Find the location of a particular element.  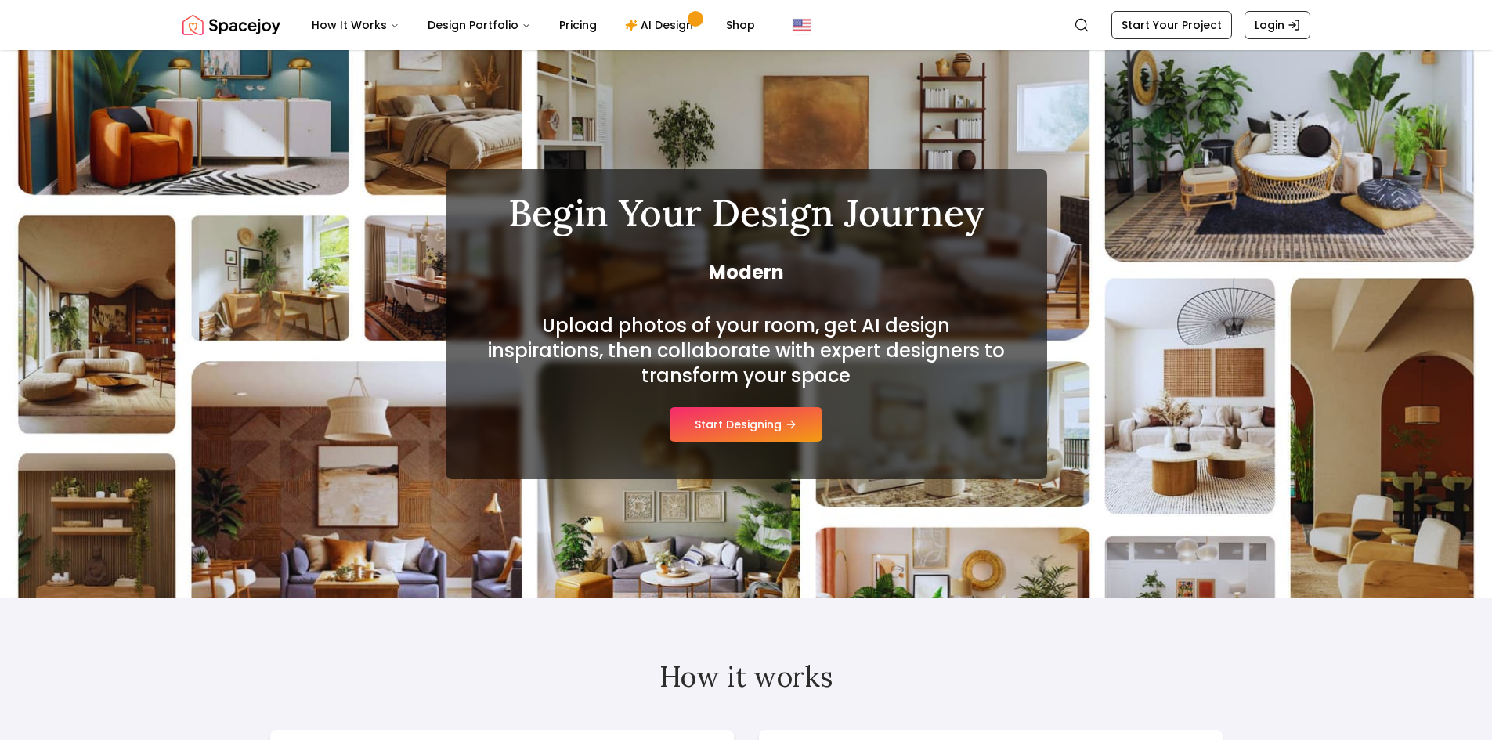

img: United States is located at coordinates (802, 25).